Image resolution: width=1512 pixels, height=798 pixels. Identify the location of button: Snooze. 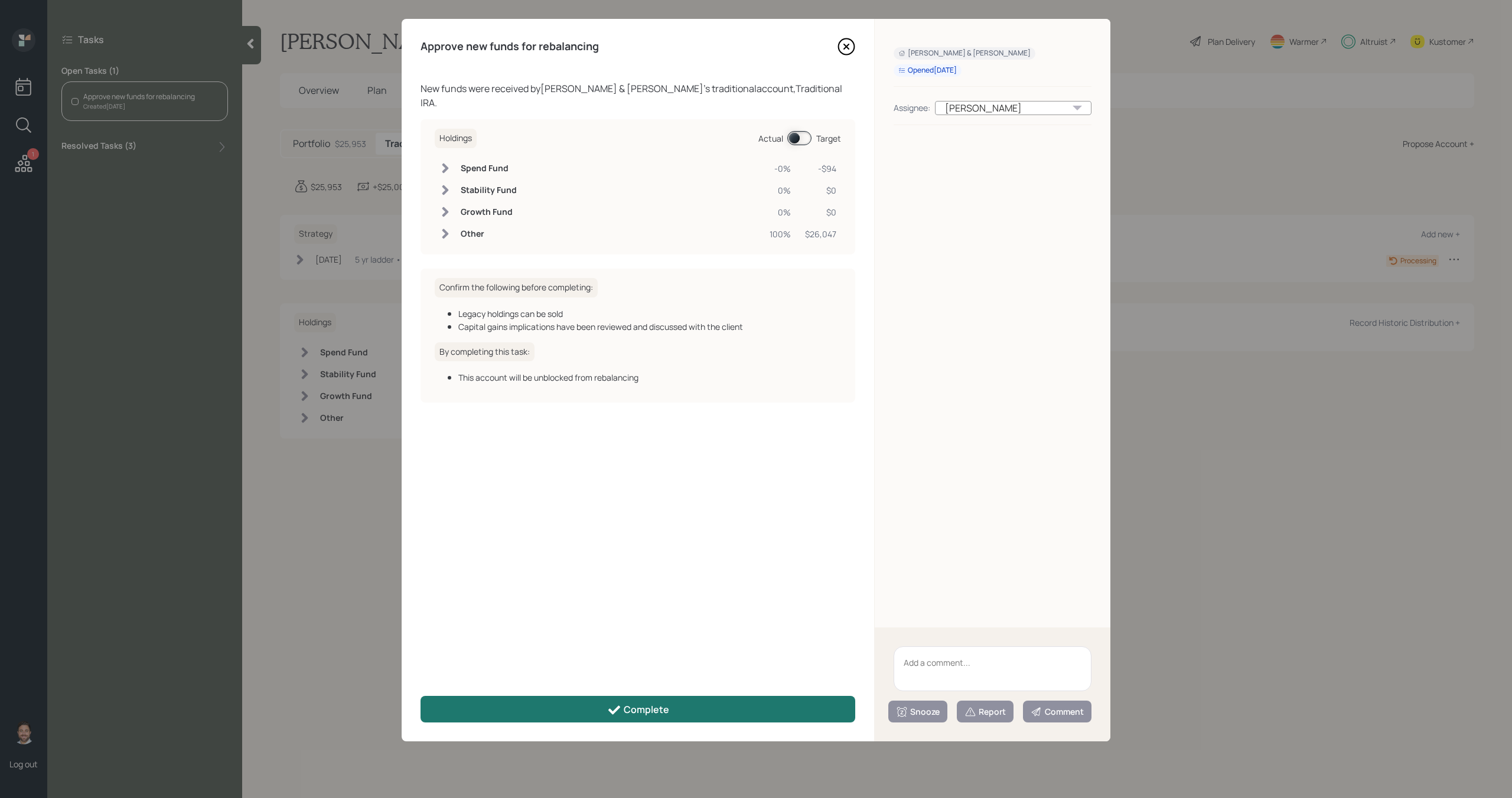
(918, 711).